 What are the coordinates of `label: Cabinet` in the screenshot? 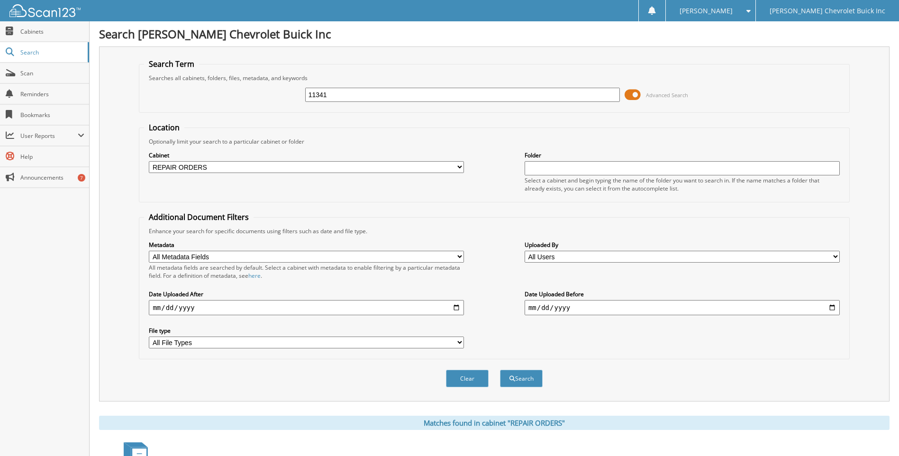 It's located at (306, 155).